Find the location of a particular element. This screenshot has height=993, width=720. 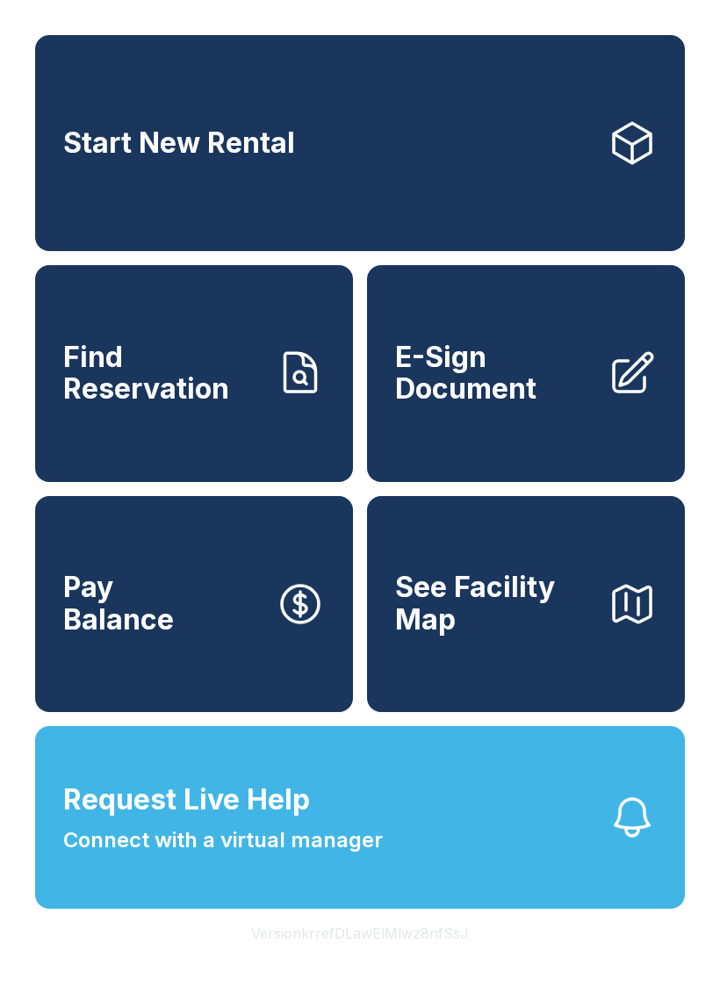

span: Request Live Help is located at coordinates (186, 800).